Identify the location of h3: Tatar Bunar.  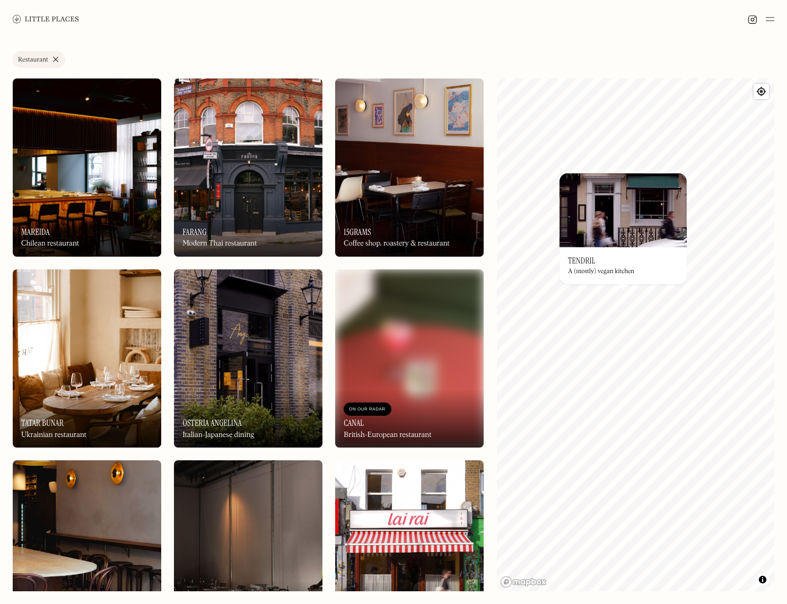
(42, 423).